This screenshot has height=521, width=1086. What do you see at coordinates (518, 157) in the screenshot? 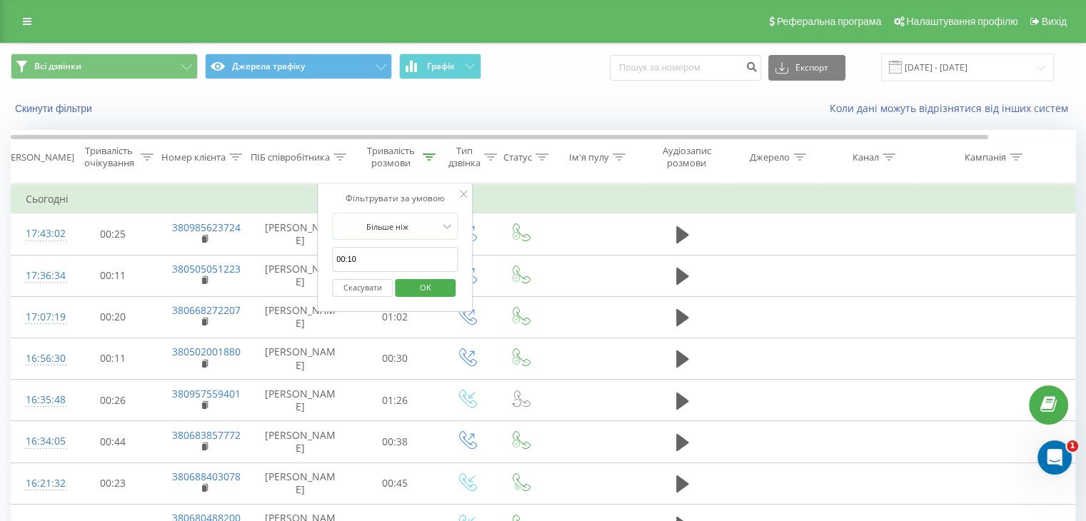
I see `div: Статус` at bounding box center [518, 157].